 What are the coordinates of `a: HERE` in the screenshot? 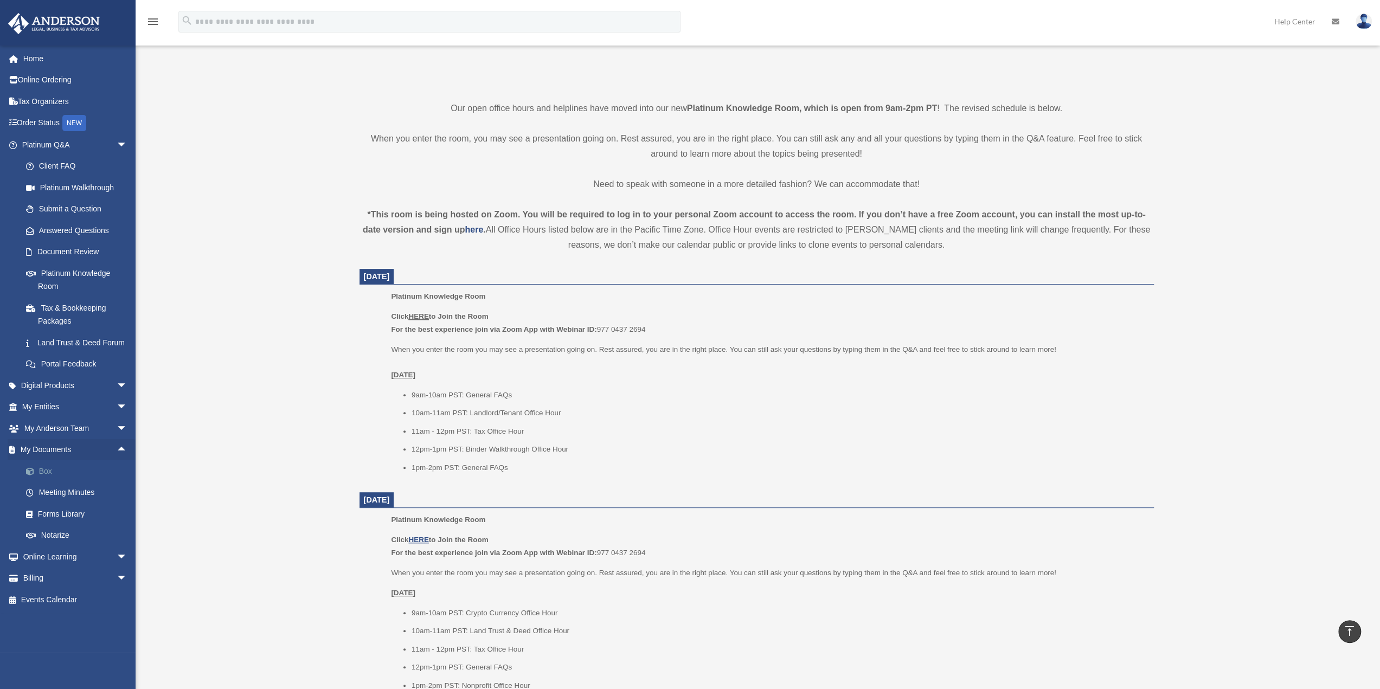 It's located at (418, 540).